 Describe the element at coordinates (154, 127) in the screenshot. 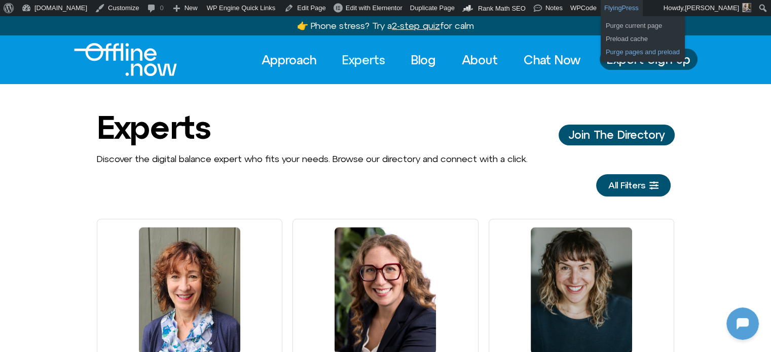

I see `h1: Experts` at that location.